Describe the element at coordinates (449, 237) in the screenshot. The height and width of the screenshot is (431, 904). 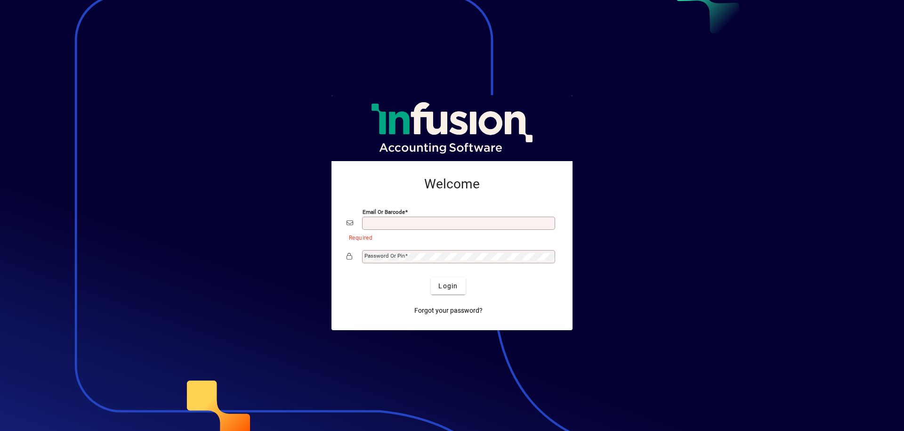
I see `mat-error: Required` at that location.